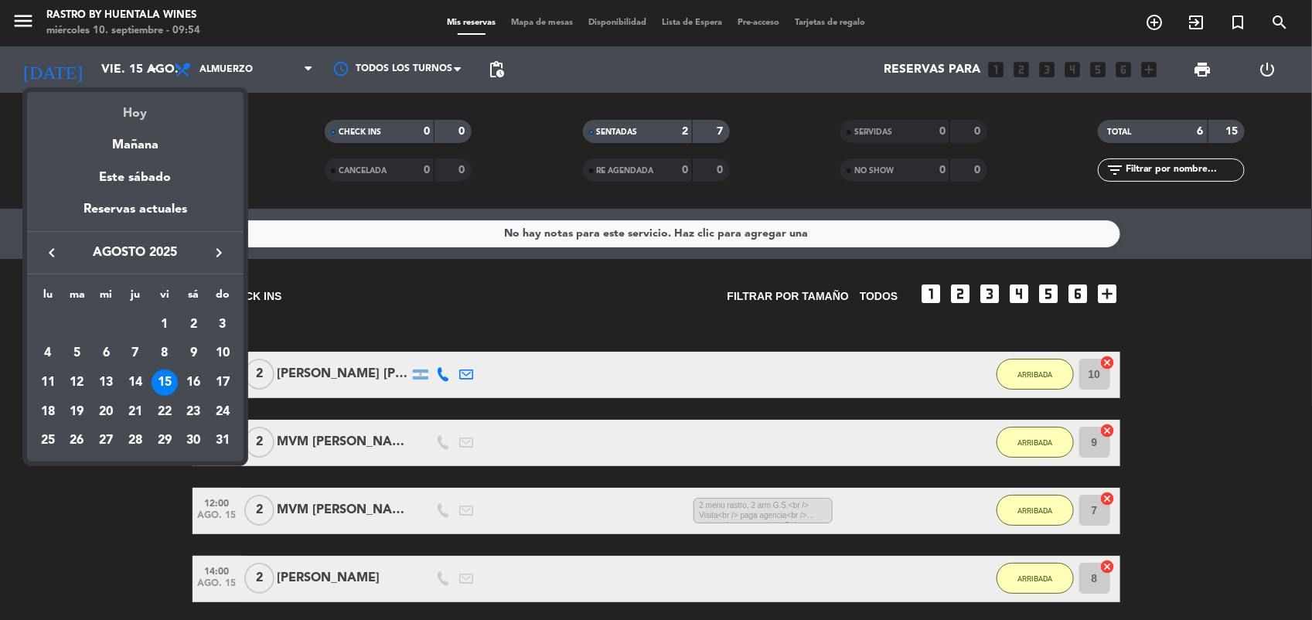  What do you see at coordinates (165, 412) in the screenshot?
I see `div: 22` at bounding box center [165, 412].